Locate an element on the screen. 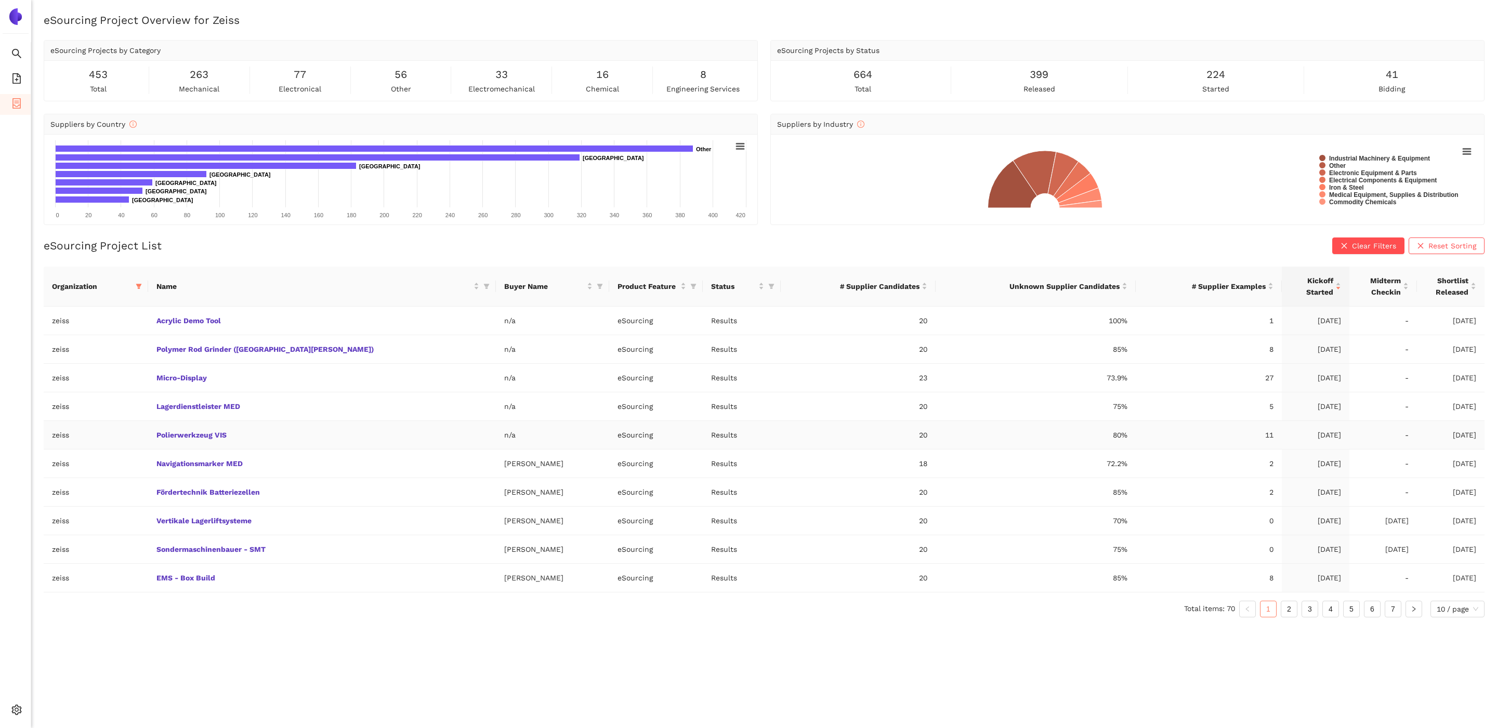 The height and width of the screenshot is (728, 1497). text: 160 is located at coordinates (319, 215).